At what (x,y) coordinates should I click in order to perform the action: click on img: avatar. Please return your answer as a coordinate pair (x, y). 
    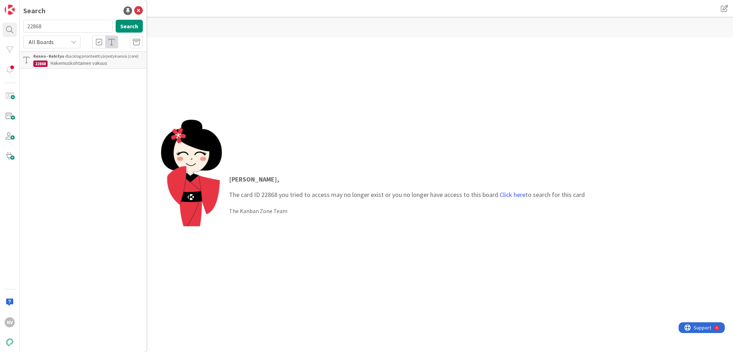
    Looking at the image, I should click on (10, 342).